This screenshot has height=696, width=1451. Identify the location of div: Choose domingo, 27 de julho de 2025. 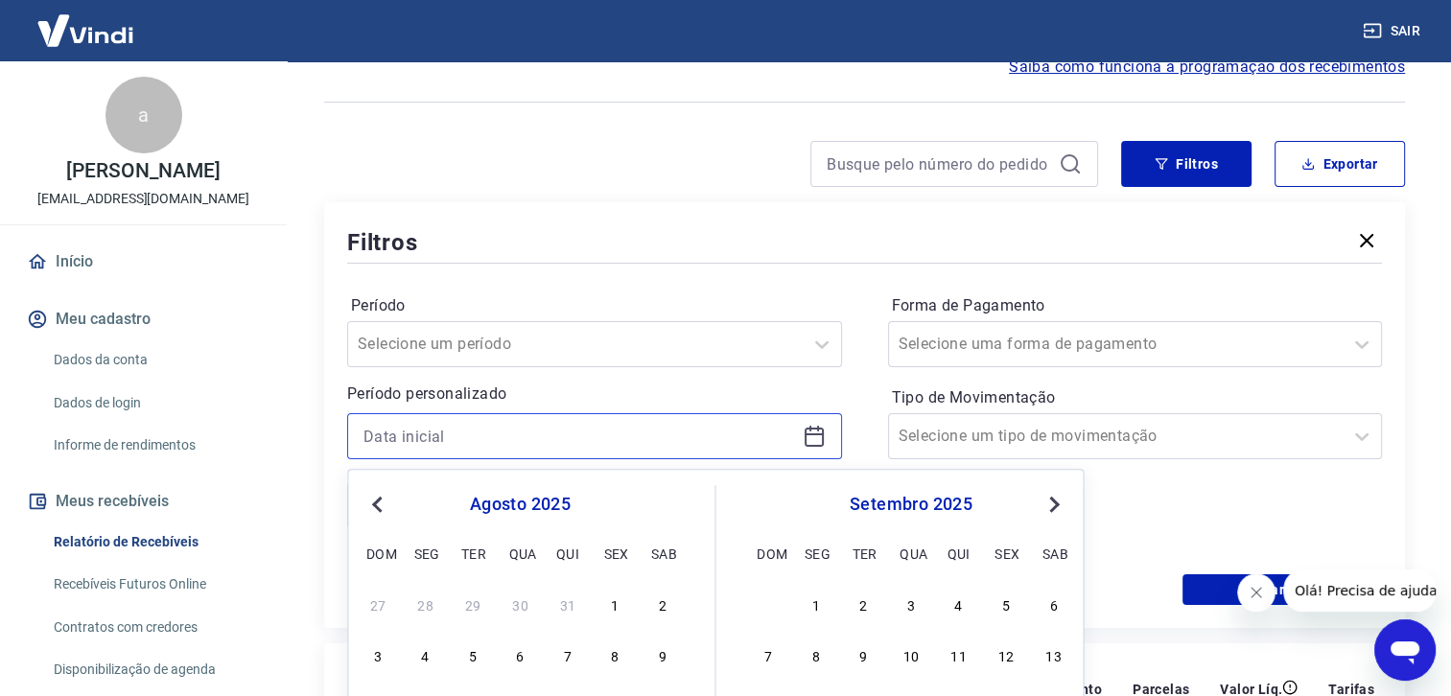
(378, 604).